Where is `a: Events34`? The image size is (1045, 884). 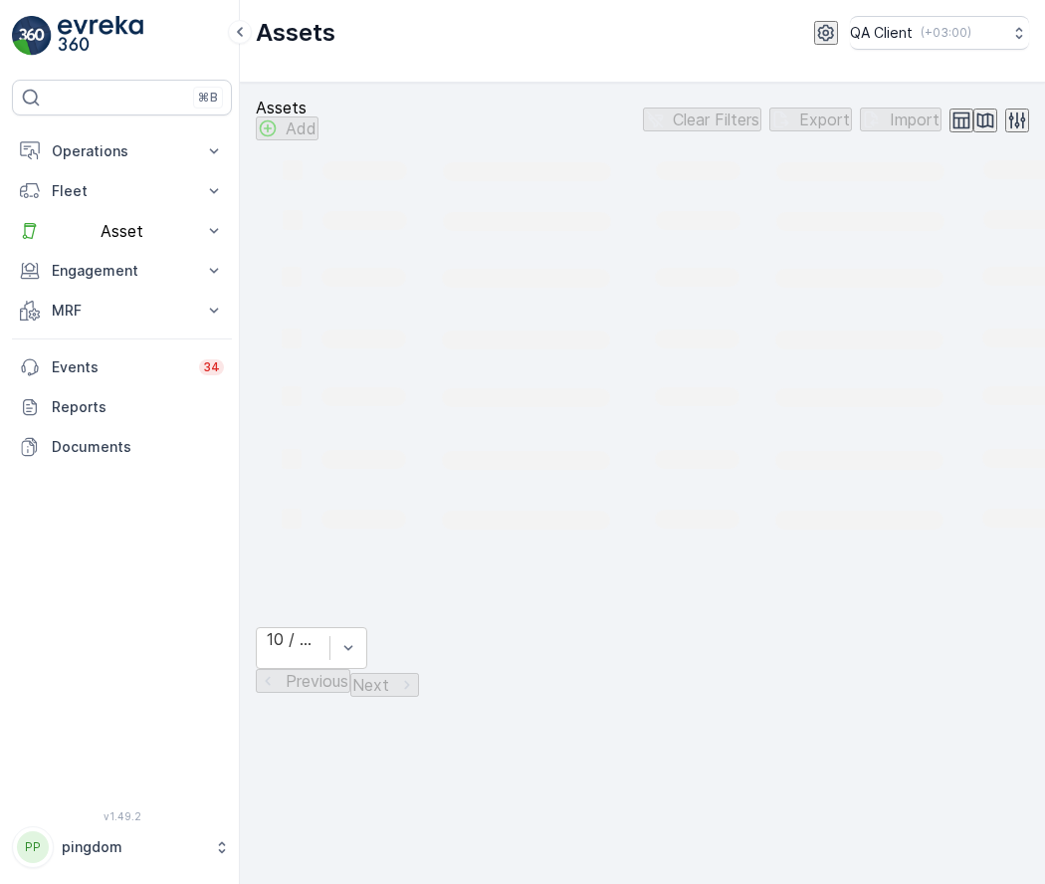
a: Events34 is located at coordinates (121, 367).